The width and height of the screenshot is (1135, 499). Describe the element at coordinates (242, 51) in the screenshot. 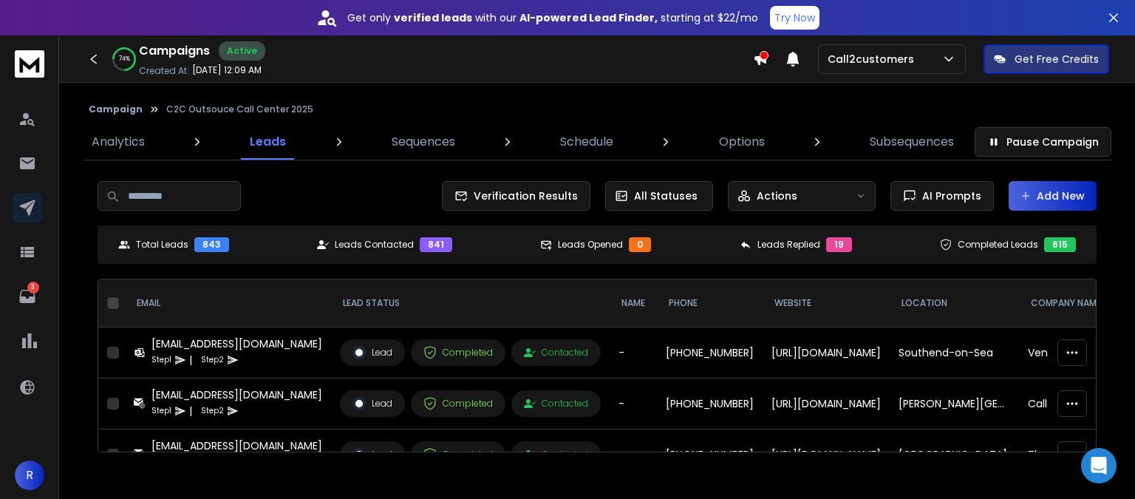

I see `div: Active` at that location.